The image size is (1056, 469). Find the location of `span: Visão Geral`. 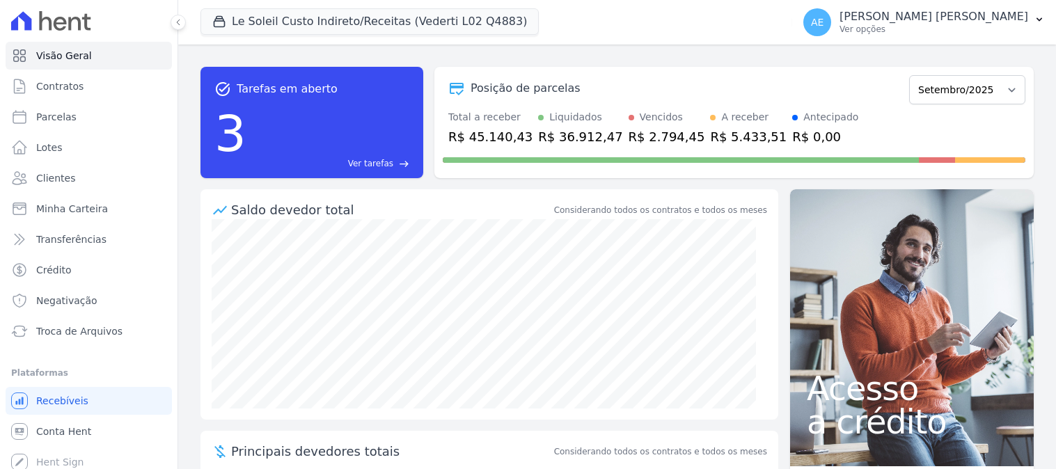

span: Visão Geral is located at coordinates (64, 56).